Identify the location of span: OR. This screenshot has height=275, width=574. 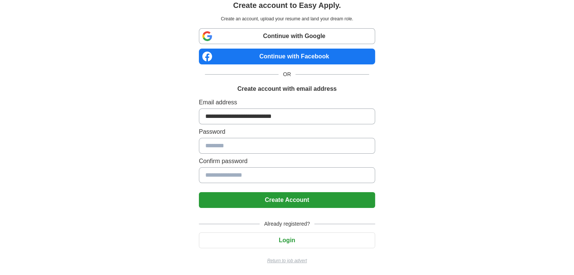
(287, 74).